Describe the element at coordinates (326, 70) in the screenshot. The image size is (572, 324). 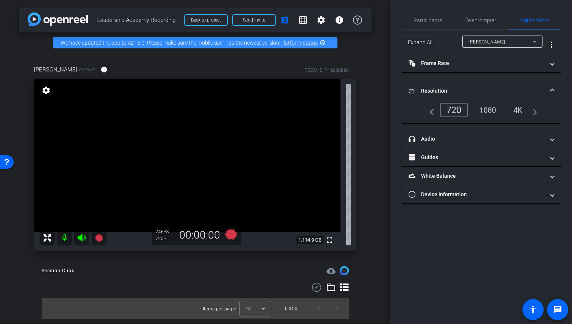
I see `div: ROOM ID: 719230893` at that location.